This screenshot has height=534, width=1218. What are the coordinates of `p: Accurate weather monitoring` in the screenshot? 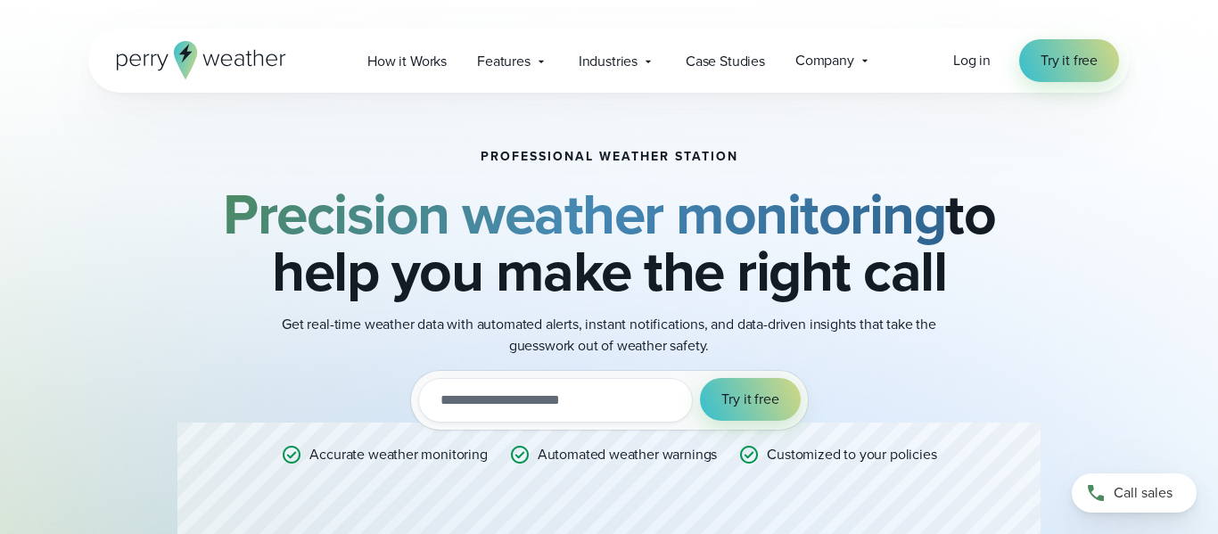 It's located at (398, 455).